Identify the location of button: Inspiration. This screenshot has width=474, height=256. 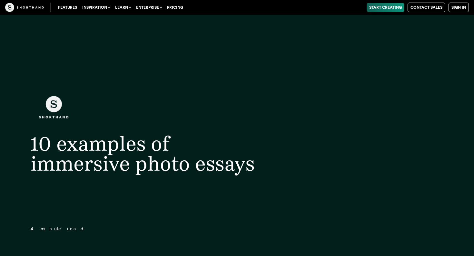
(96, 7).